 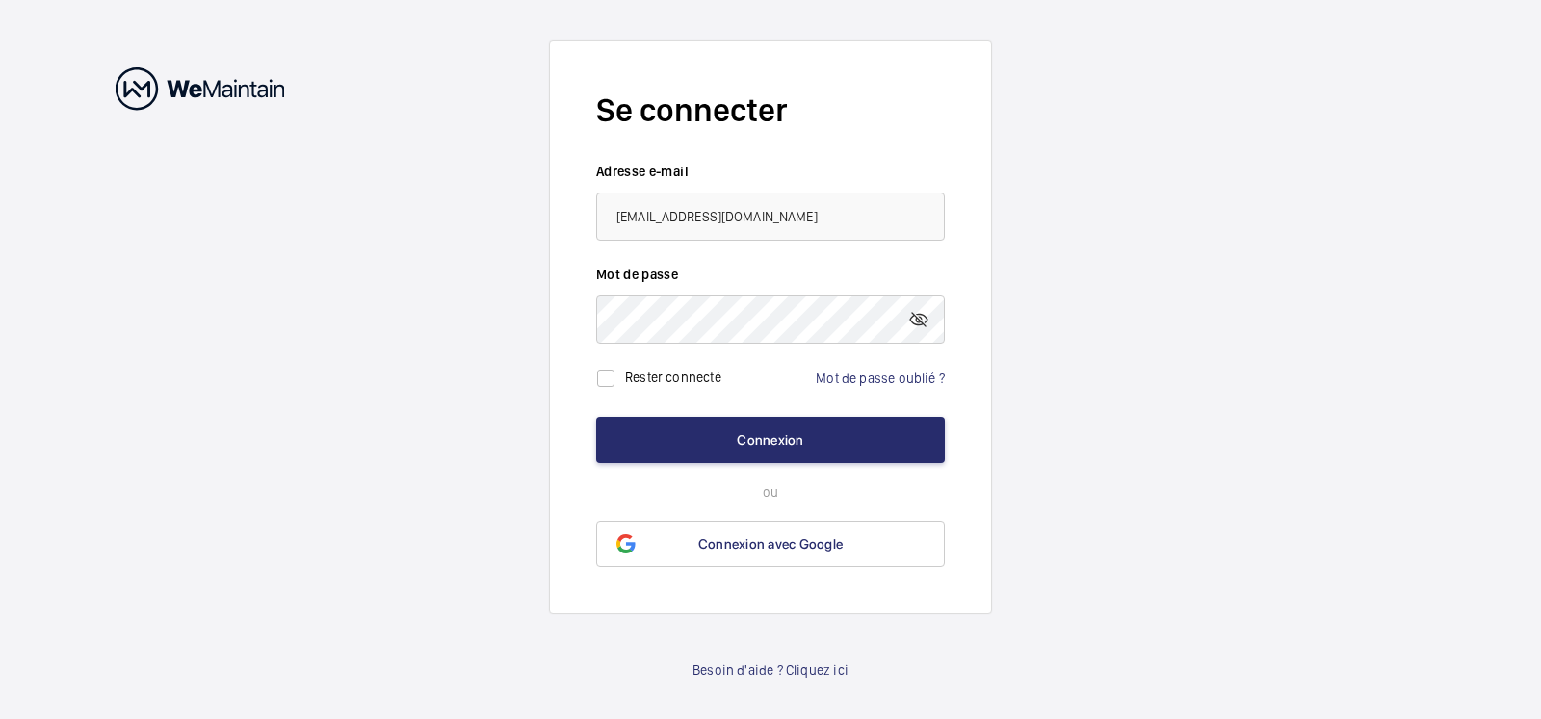 I want to click on label: Mot de passe, so click(x=770, y=274).